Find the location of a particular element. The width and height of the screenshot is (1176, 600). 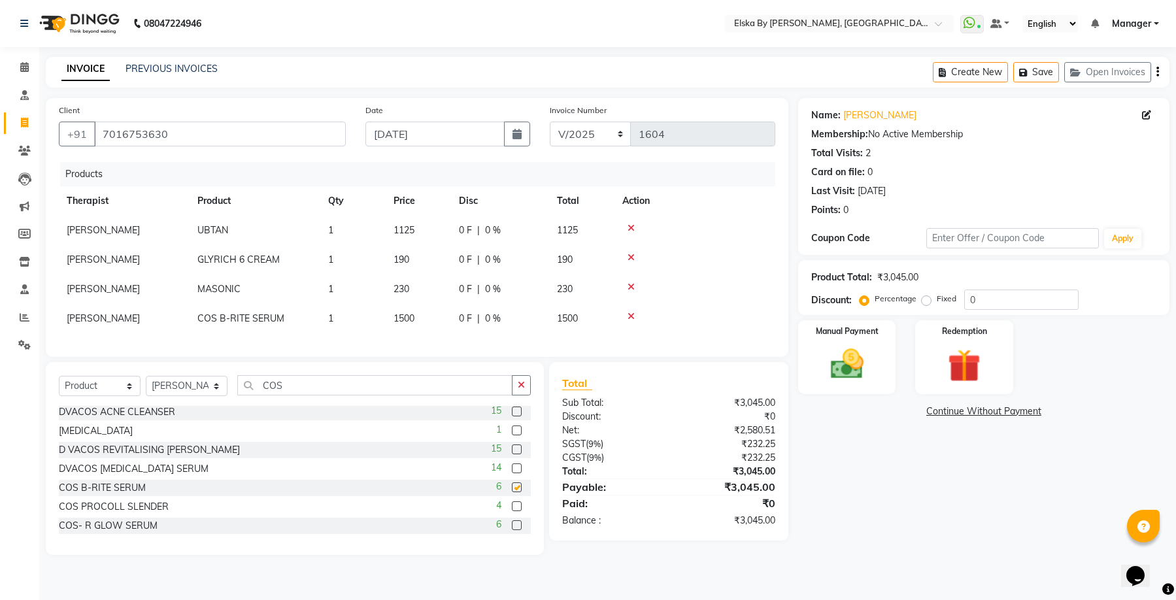

button: +91 is located at coordinates (77, 134).